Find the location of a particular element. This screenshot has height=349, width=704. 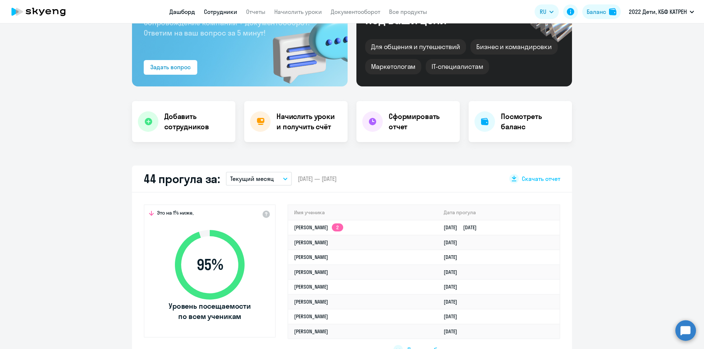

a: Сотрудники is located at coordinates (220, 12).